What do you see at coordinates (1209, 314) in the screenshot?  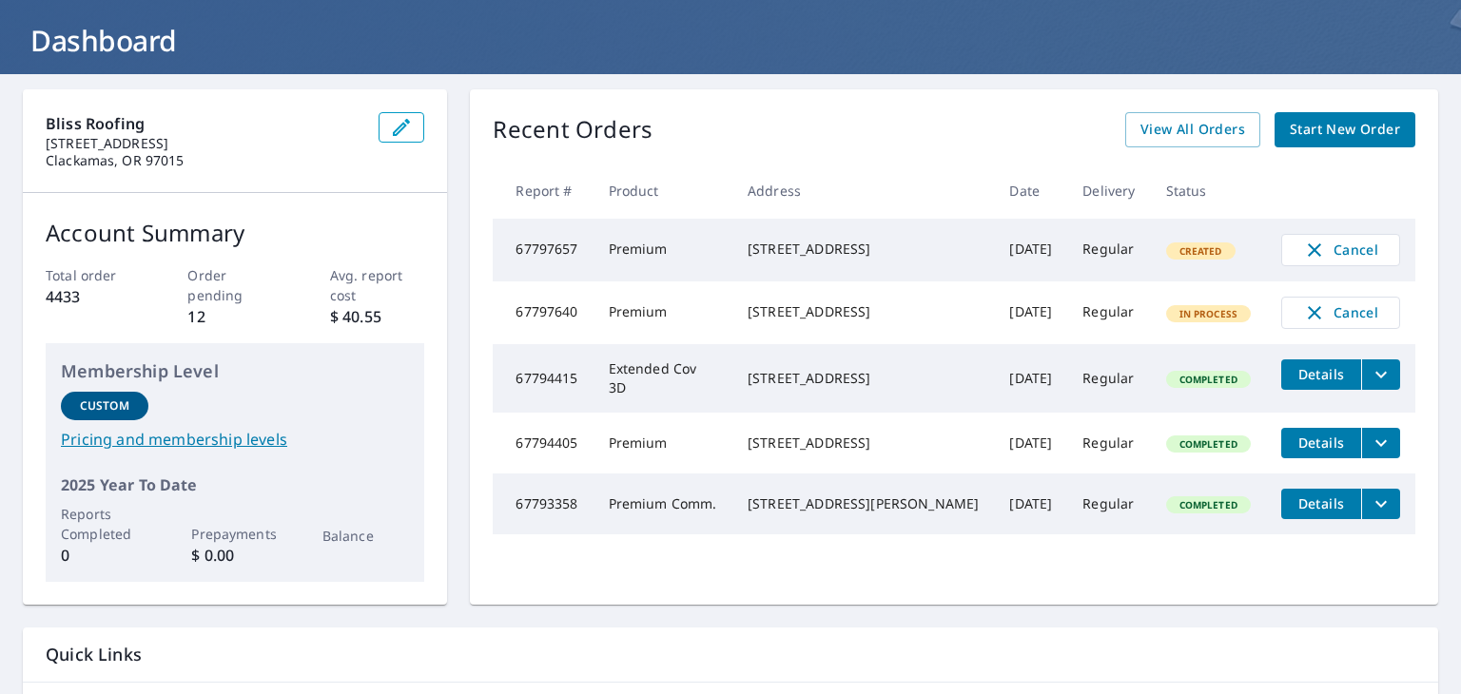 I see `span: In Process` at bounding box center [1209, 314].